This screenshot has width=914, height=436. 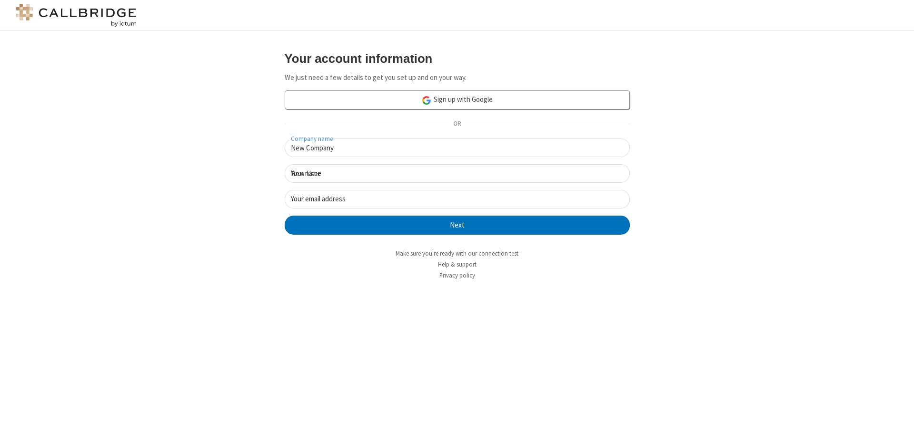 I want to click on img: google-icon.png, so click(x=426, y=100).